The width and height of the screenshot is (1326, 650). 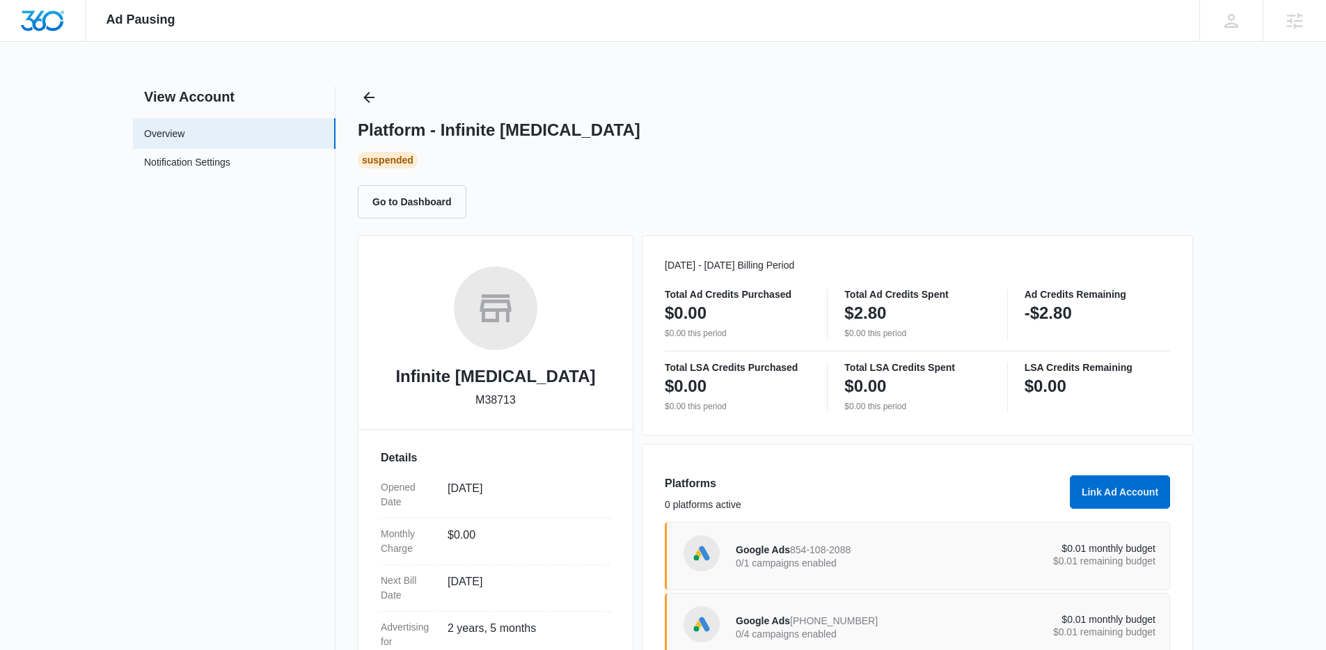 What do you see at coordinates (412, 202) in the screenshot?
I see `button: Go to Dashboard` at bounding box center [412, 202].